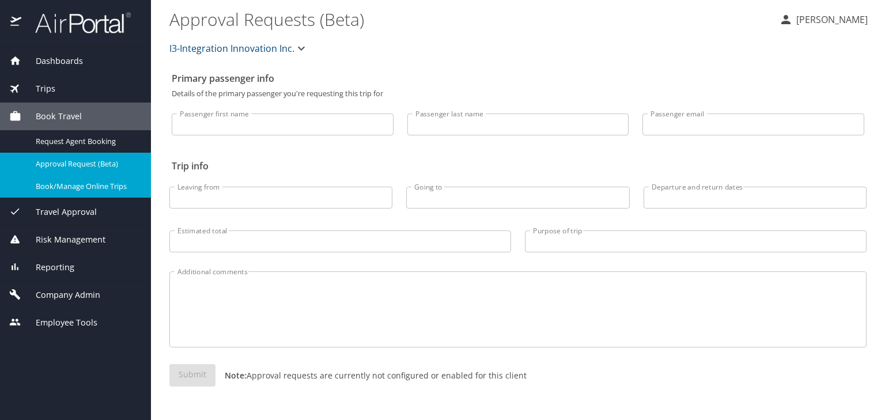 This screenshot has width=885, height=420. What do you see at coordinates (371, 375) in the screenshot?
I see `p: Approval requests are currently not configured or enabled for this client` at bounding box center [371, 375].